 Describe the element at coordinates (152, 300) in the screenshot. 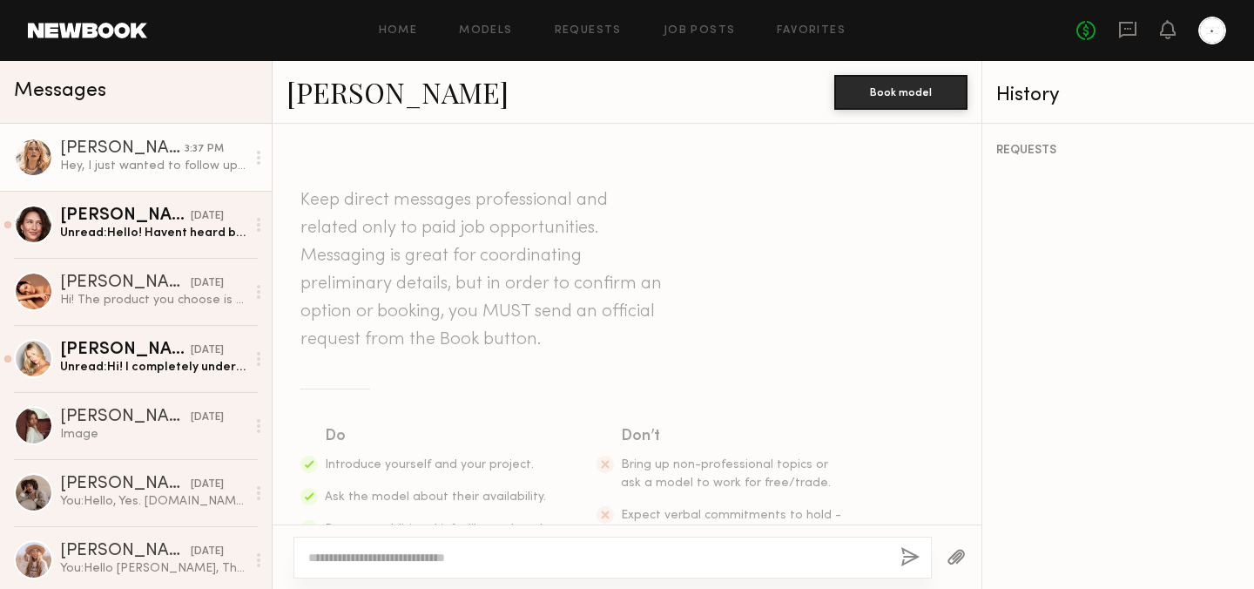

I see `div: Hi! The product you choose is fine, I like all the products in general, no problem!` at that location.